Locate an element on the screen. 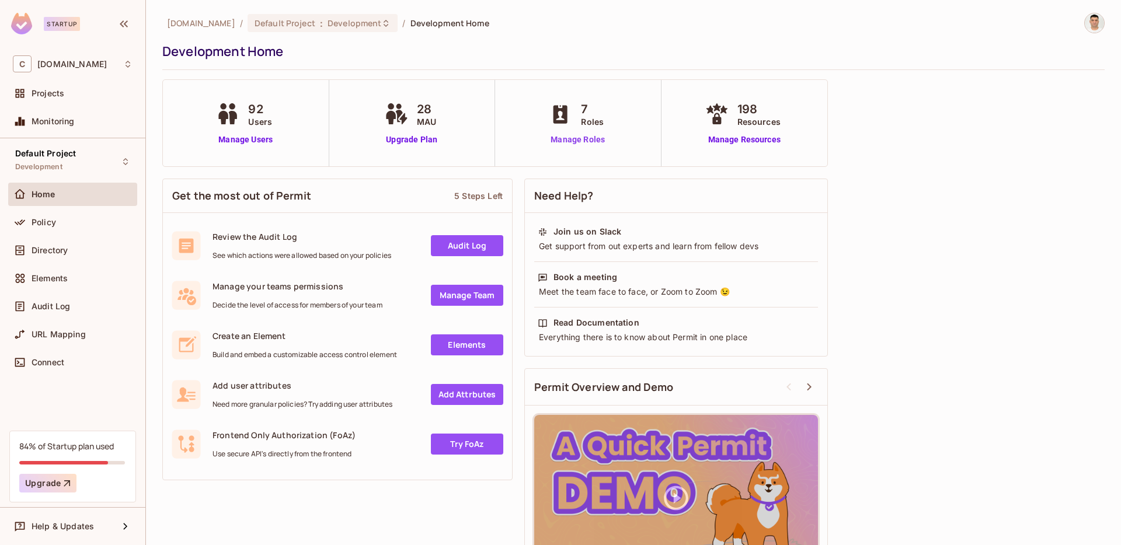  span: Policy is located at coordinates (44, 222).